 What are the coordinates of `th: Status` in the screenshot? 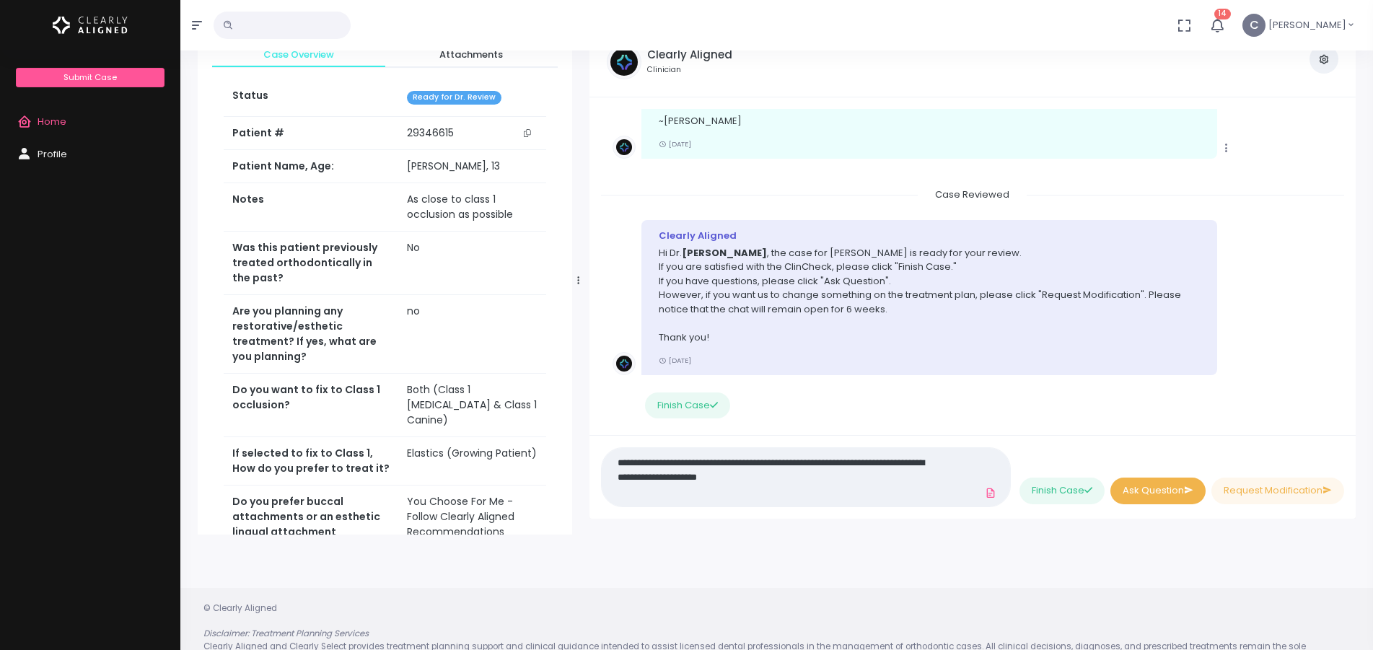 It's located at (311, 97).